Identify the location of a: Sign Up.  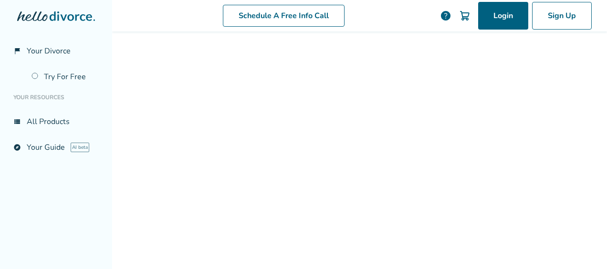
(562, 16).